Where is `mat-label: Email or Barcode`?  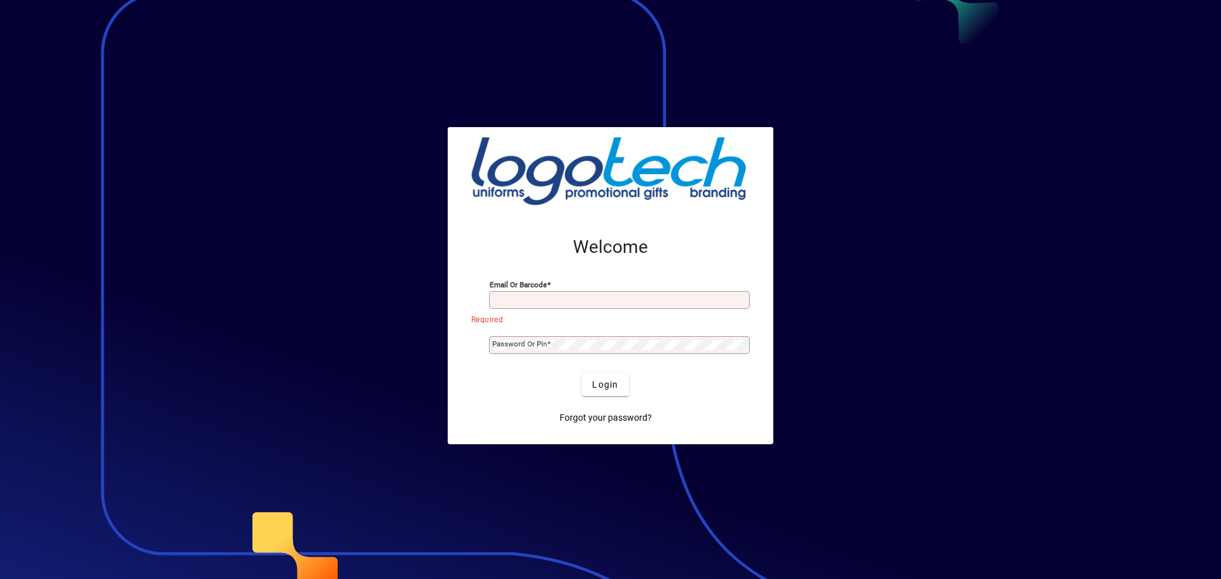
mat-label: Email or Barcode is located at coordinates (518, 285).